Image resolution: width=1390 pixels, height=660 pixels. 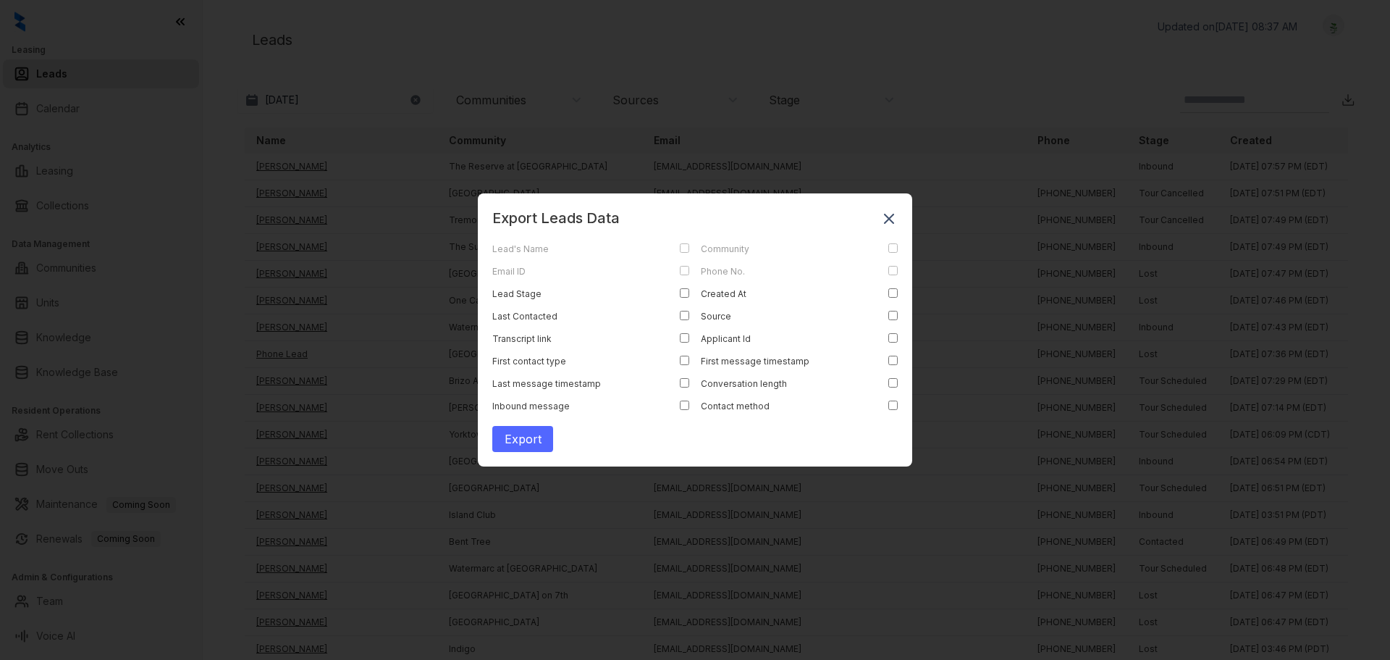 I want to click on div: Phone No., so click(x=780, y=271).